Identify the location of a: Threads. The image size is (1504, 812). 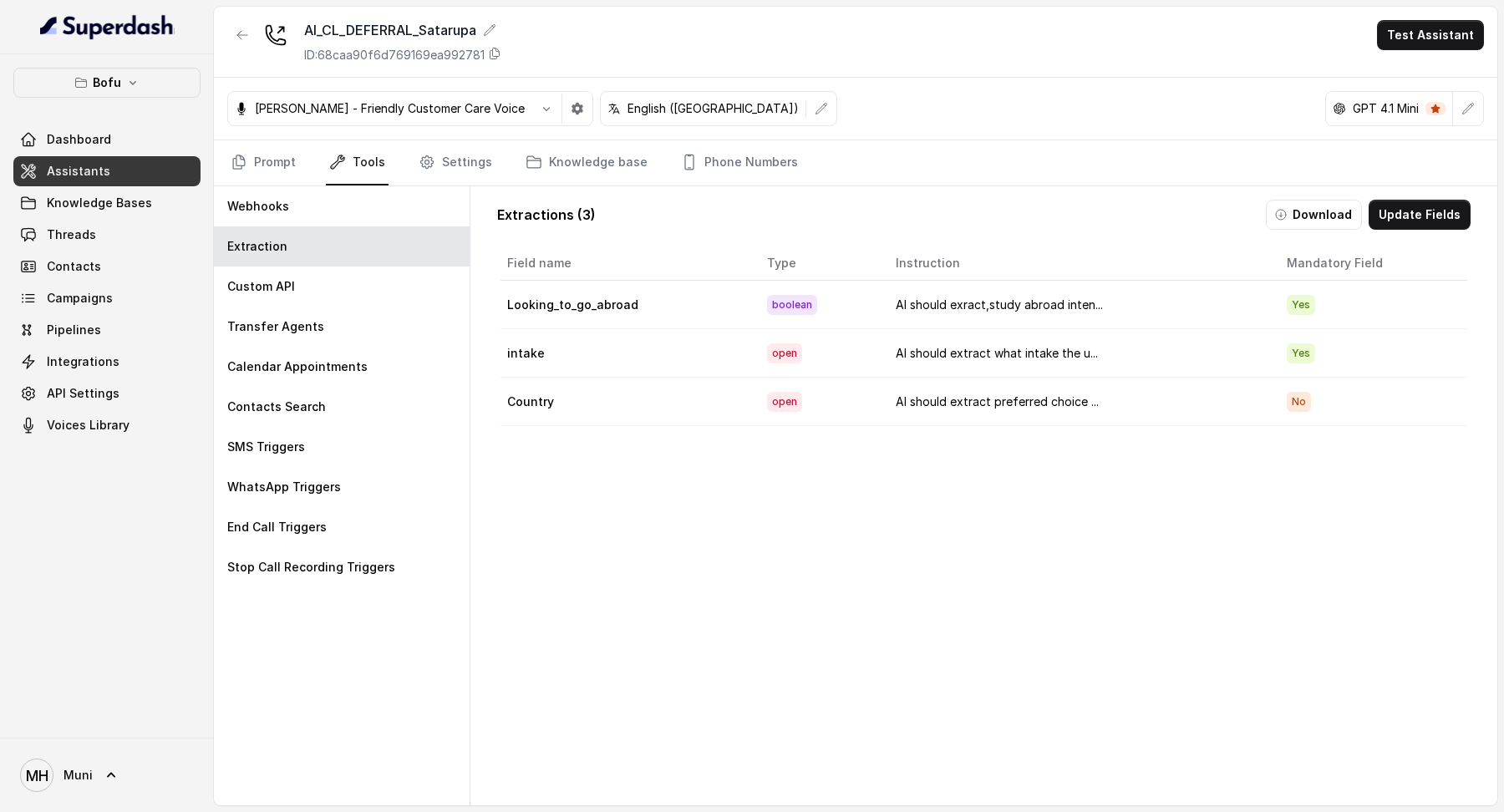
(107, 235).